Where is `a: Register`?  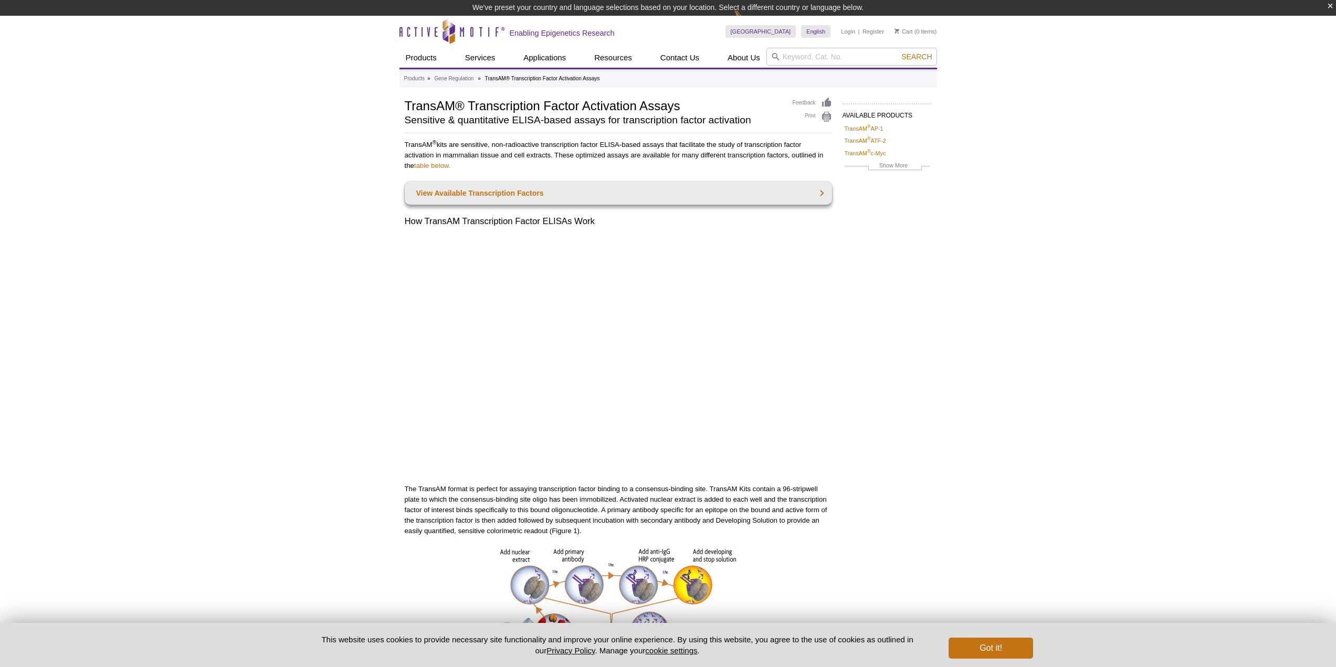
a: Register is located at coordinates (873, 32).